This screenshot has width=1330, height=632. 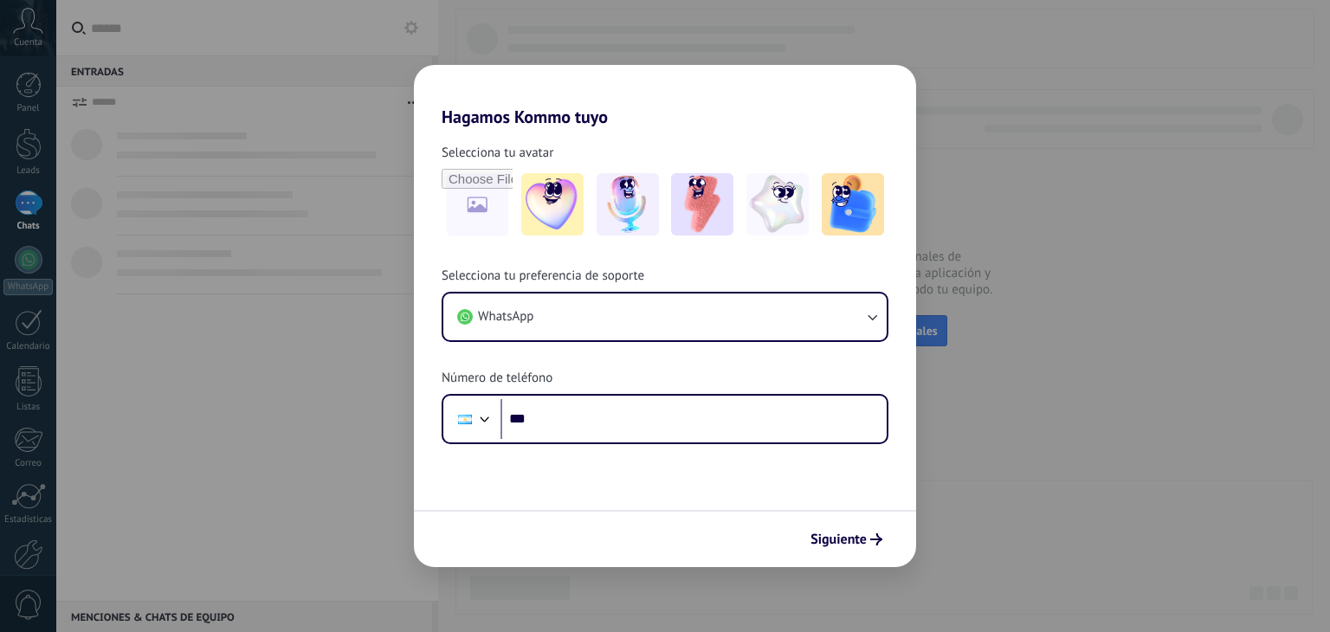 What do you see at coordinates (777, 204) in the screenshot?
I see `img: -4.jpeg` at bounding box center [777, 204].